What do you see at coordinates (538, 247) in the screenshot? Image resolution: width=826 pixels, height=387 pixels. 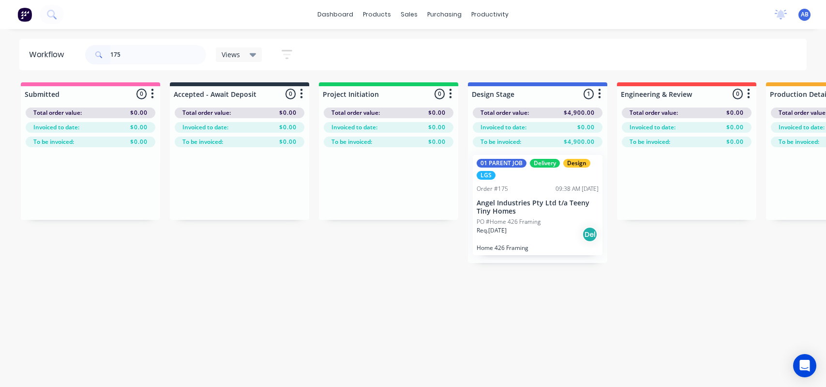 I see `p: Home 426 Framing` at bounding box center [538, 247].